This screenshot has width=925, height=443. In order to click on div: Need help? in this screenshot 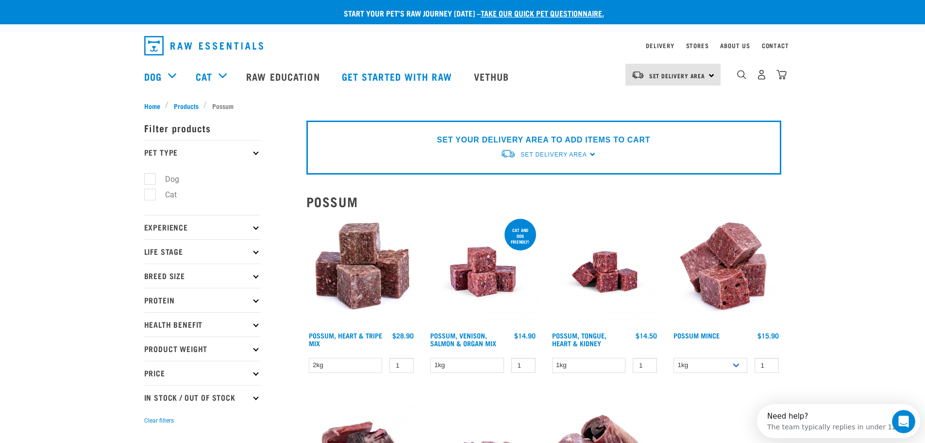, I will do `click(77, 12)`.